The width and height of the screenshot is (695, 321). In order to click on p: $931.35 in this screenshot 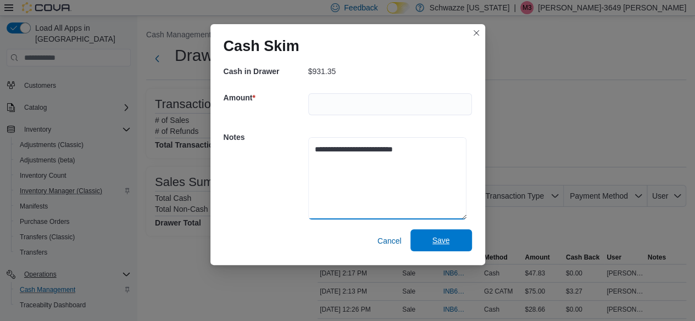, I will do `click(322, 71)`.